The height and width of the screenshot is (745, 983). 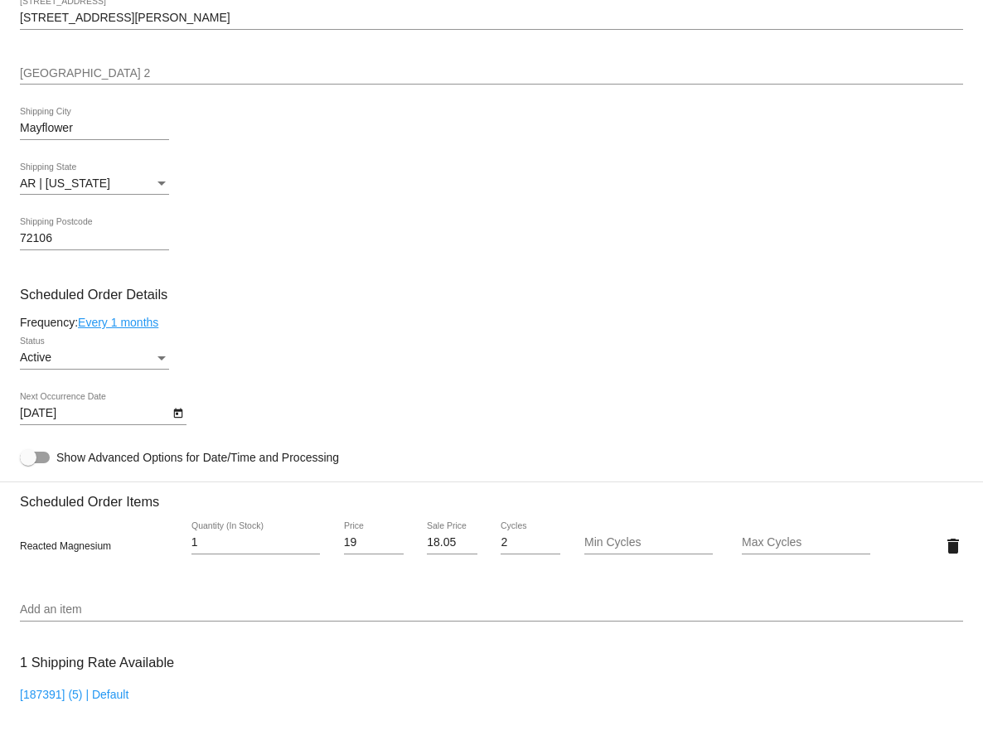 I want to click on div: Frequency:, so click(x=491, y=322).